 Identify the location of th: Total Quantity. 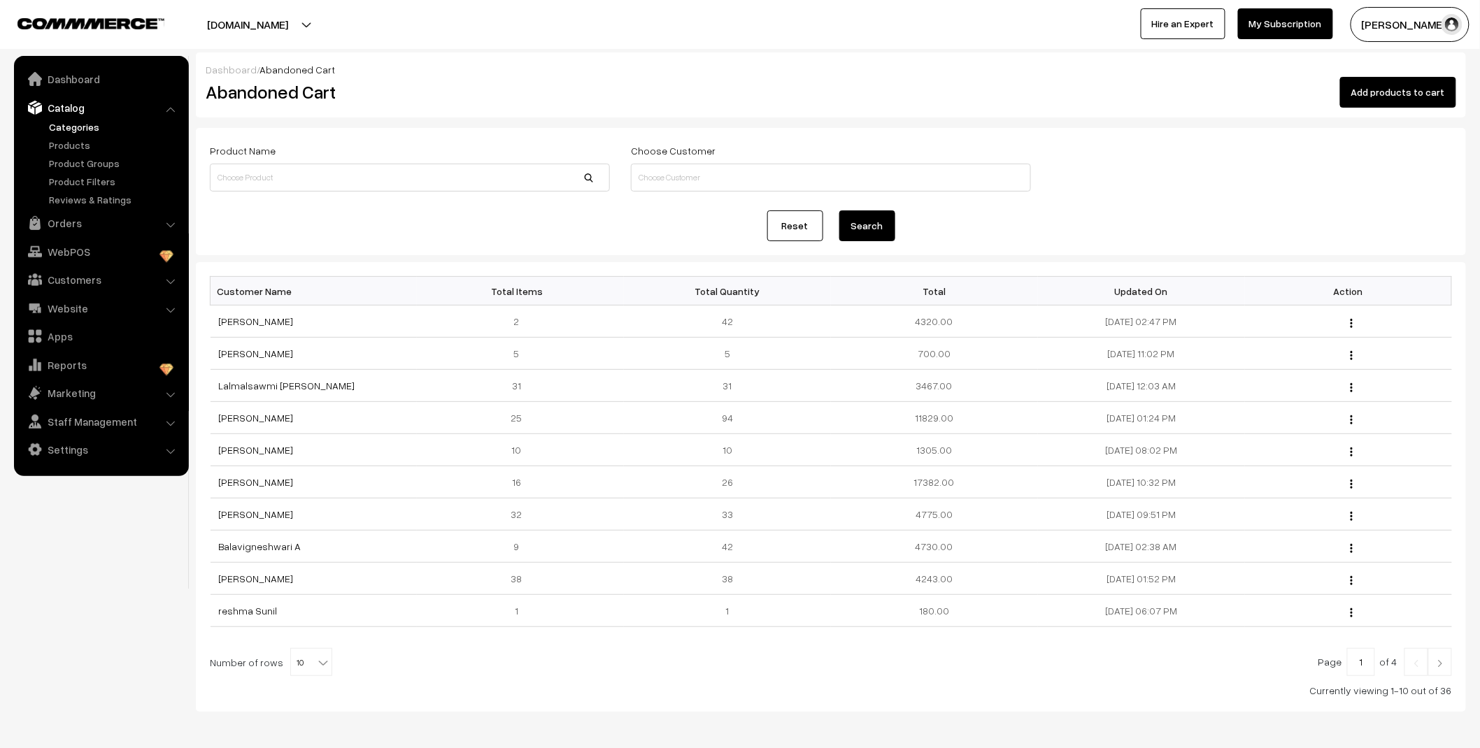
(727, 291).